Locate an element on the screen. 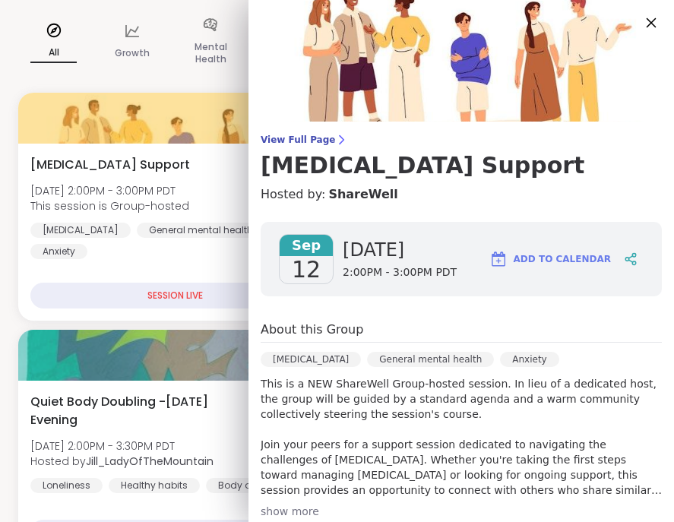  p: Growth is located at coordinates (132, 53).